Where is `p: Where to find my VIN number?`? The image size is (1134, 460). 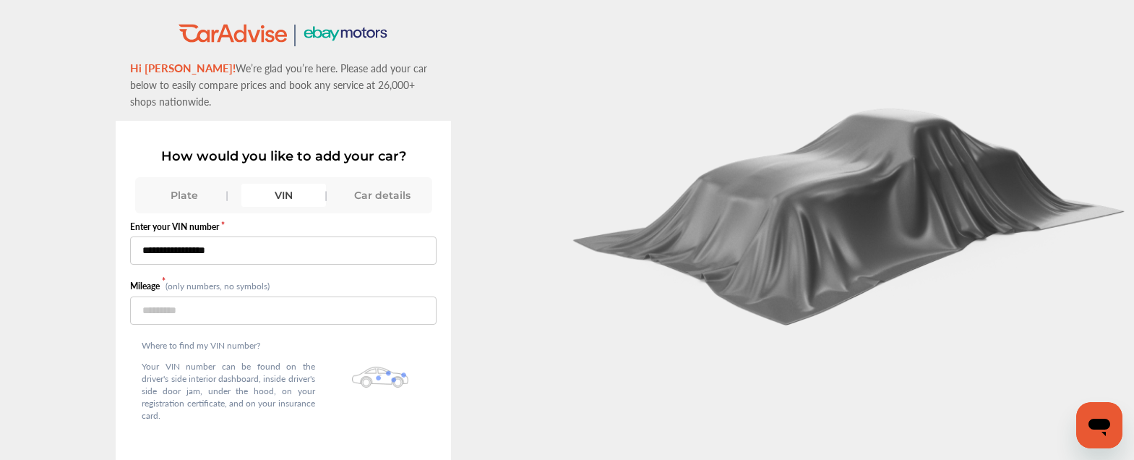 p: Where to find my VIN number? is located at coordinates (228, 345).